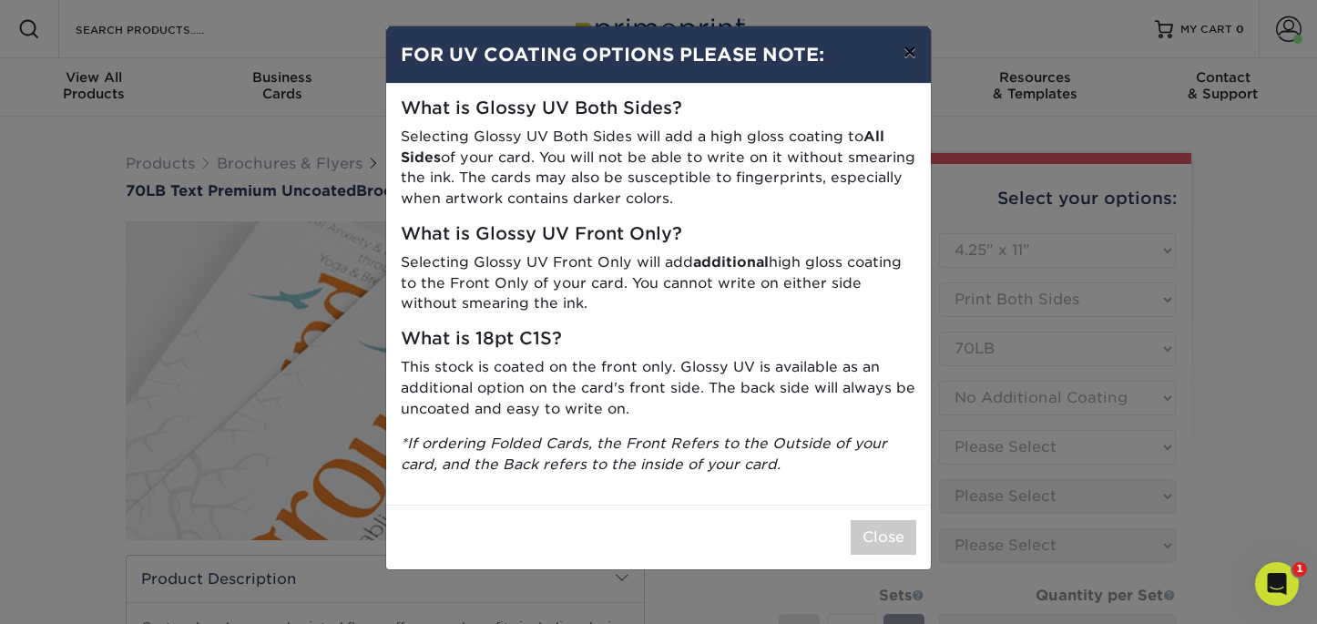  I want to click on h5: What is 18pt C1S?, so click(658, 339).